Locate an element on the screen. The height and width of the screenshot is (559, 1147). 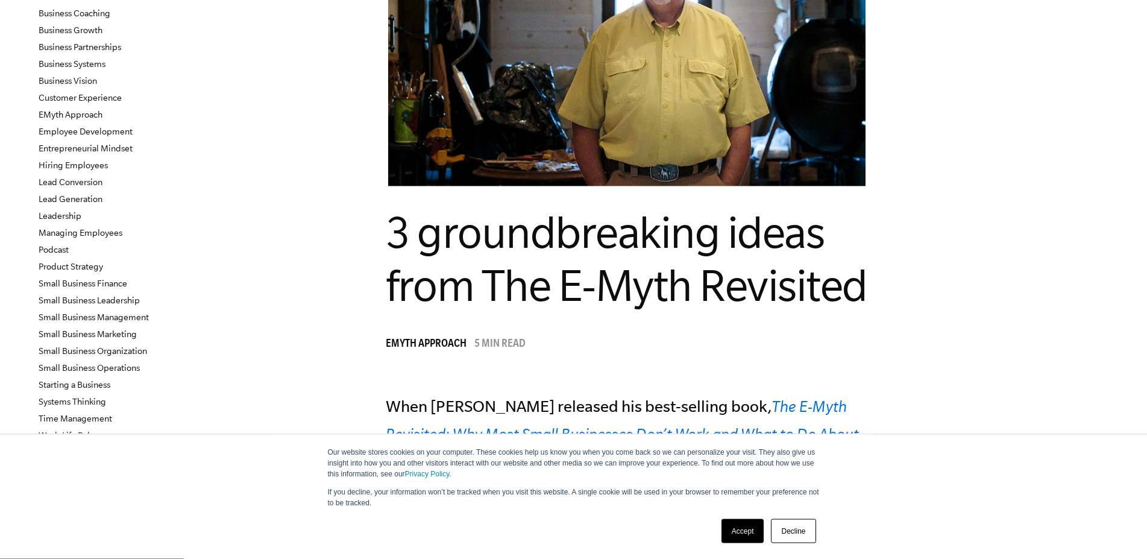
a: Entrepreneurial Mindset is located at coordinates (86, 148).